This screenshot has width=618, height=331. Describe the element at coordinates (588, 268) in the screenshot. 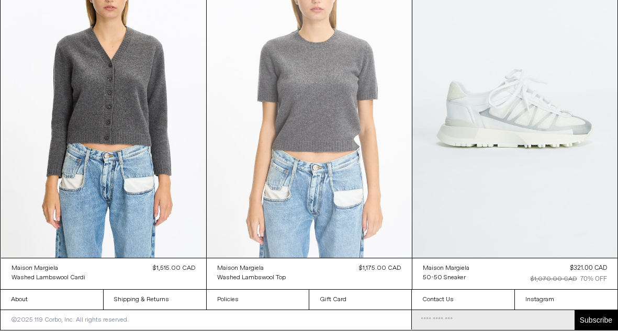

I see `div: $321.00 CAD` at that location.